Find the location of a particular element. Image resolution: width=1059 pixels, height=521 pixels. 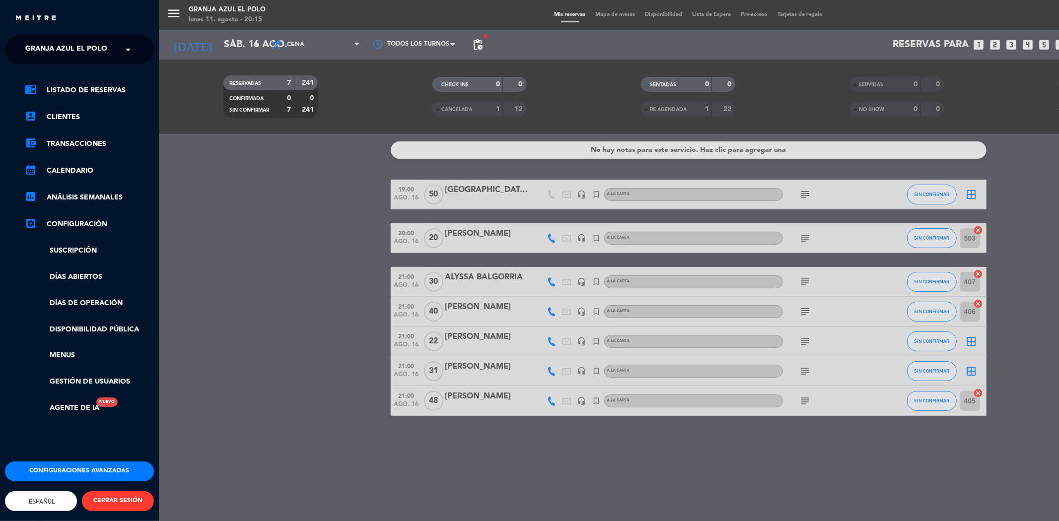

a: Agente de IANuevo is located at coordinates (62, 408).